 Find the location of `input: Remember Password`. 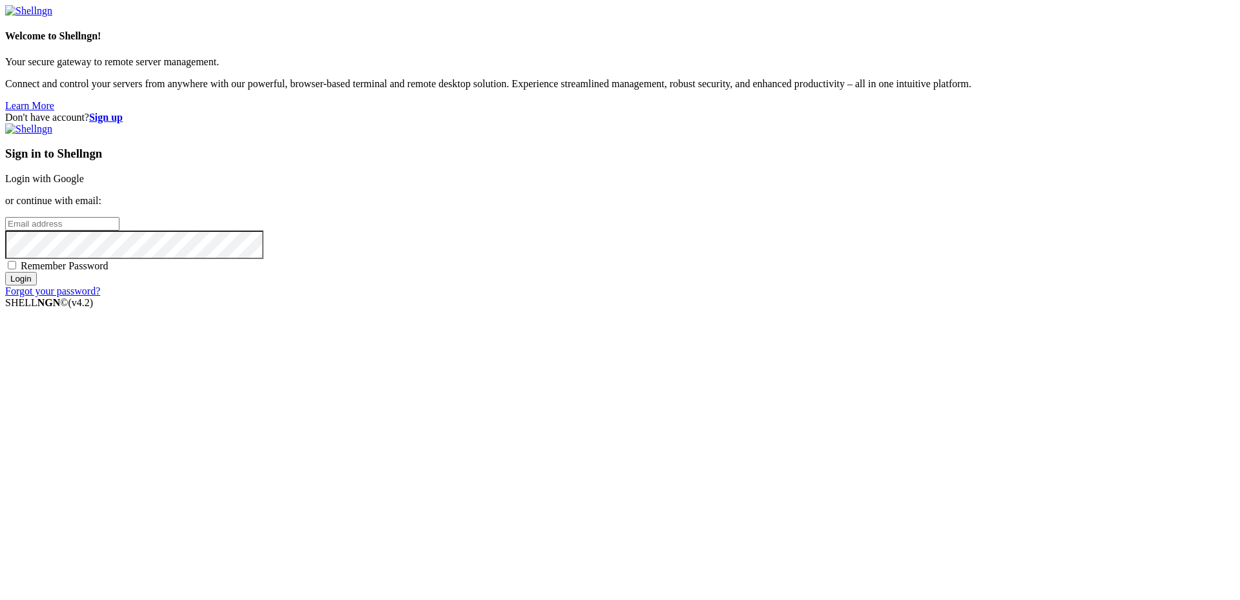

input: Remember Password is located at coordinates (12, 265).